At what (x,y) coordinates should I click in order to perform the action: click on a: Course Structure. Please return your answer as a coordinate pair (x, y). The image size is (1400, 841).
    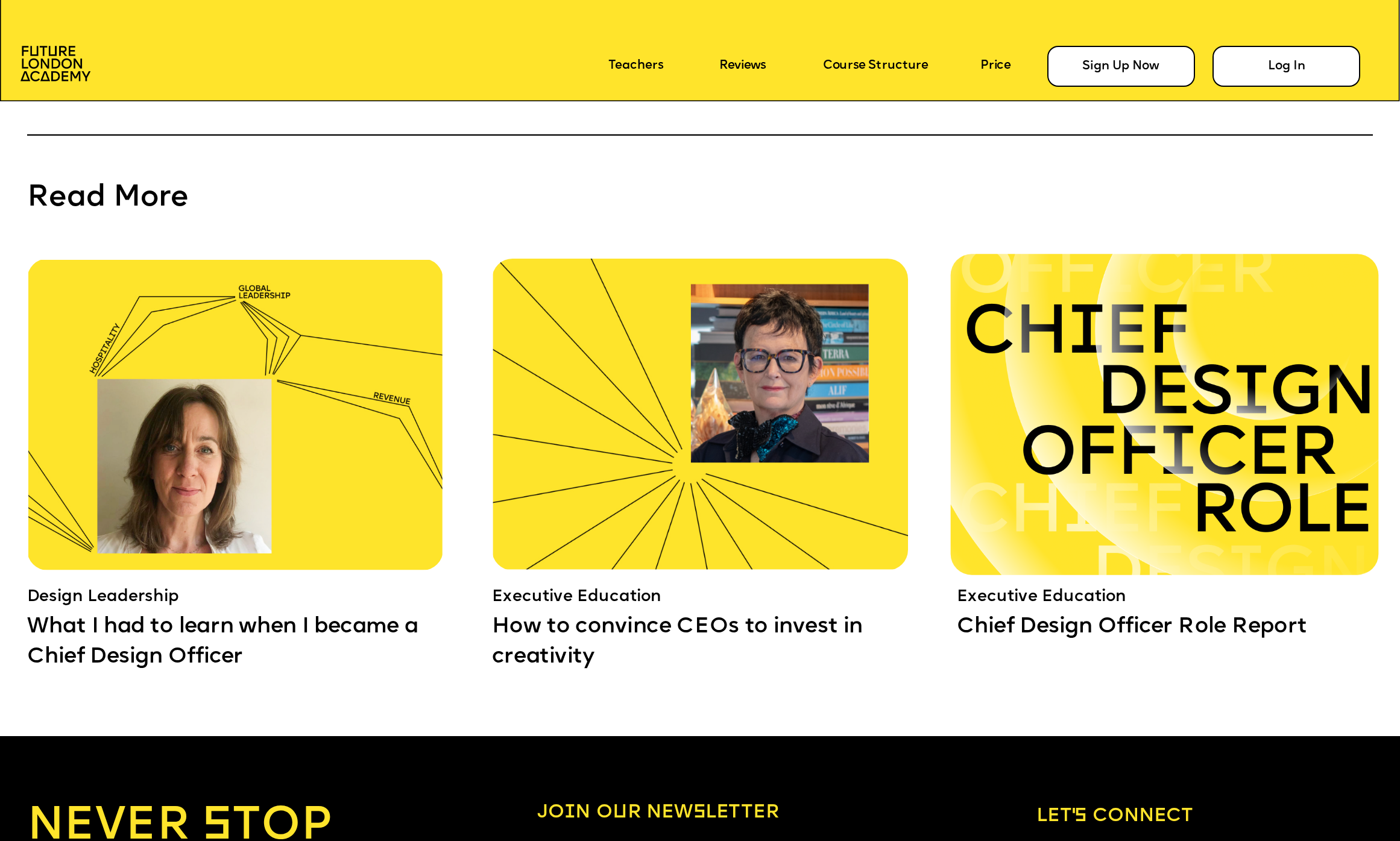
    Looking at the image, I should click on (876, 66).